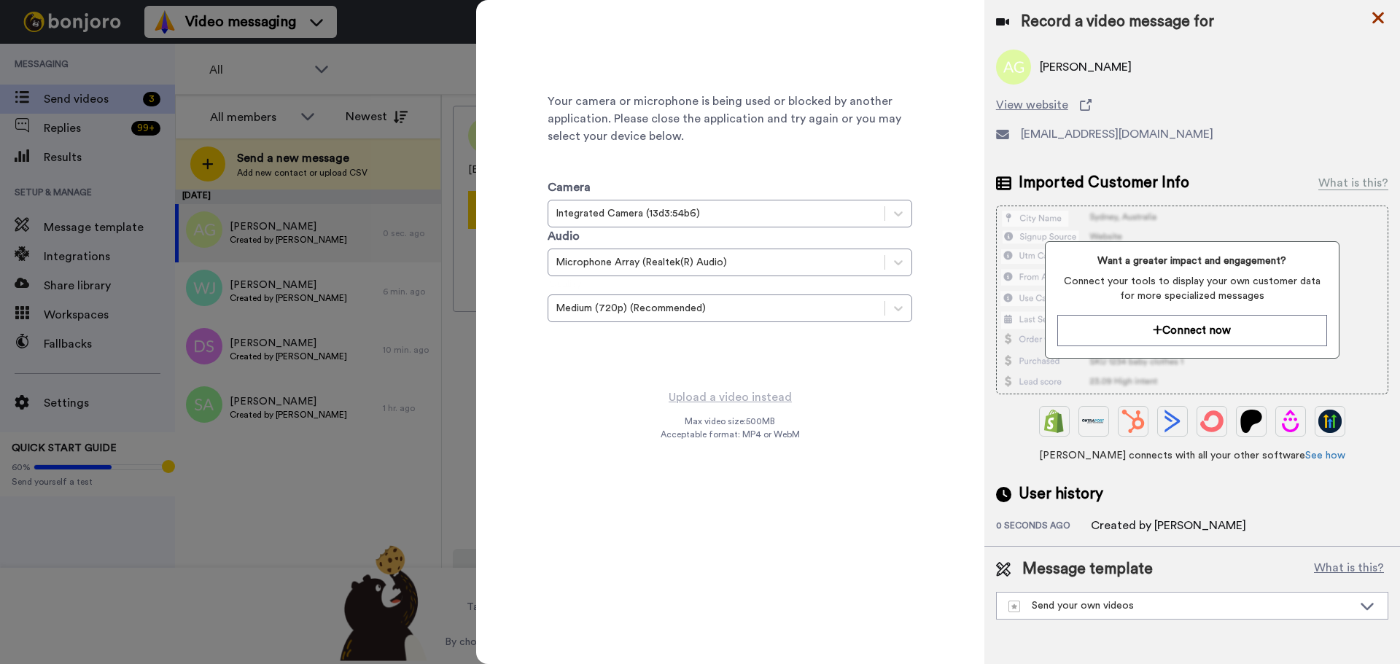 This screenshot has height=664, width=1400. I want to click on div: Medium (720p) (Recommended), so click(716, 309).